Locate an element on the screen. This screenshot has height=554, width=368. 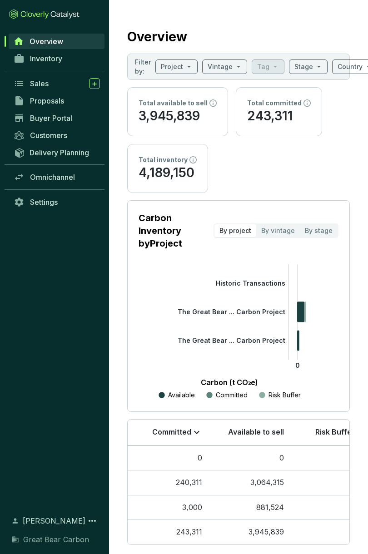
td: 3,064,315 is located at coordinates (250, 483).